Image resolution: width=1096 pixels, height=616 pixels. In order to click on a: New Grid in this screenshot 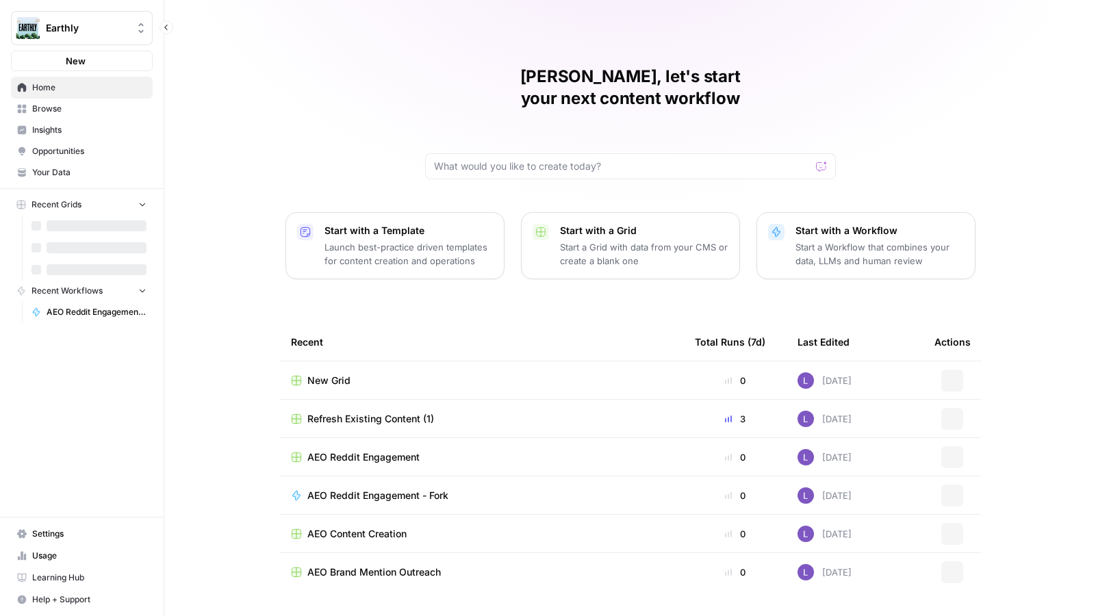, I will do `click(482, 381)`.